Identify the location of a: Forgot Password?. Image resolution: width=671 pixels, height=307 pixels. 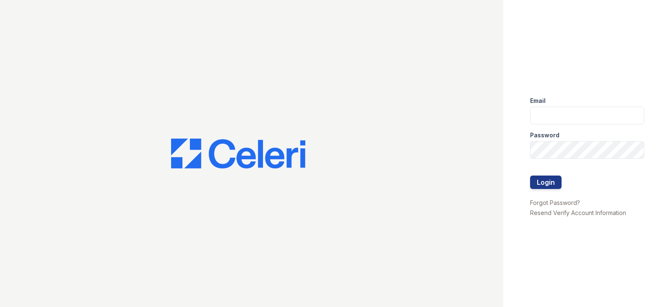
(555, 202).